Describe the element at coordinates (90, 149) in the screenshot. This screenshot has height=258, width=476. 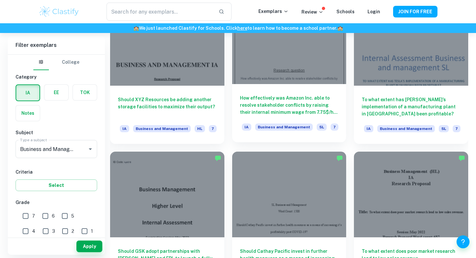
I see `button: Open` at that location.